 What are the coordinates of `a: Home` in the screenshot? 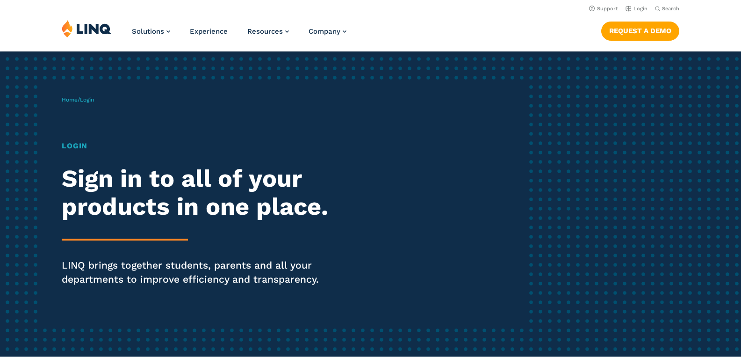 It's located at (70, 100).